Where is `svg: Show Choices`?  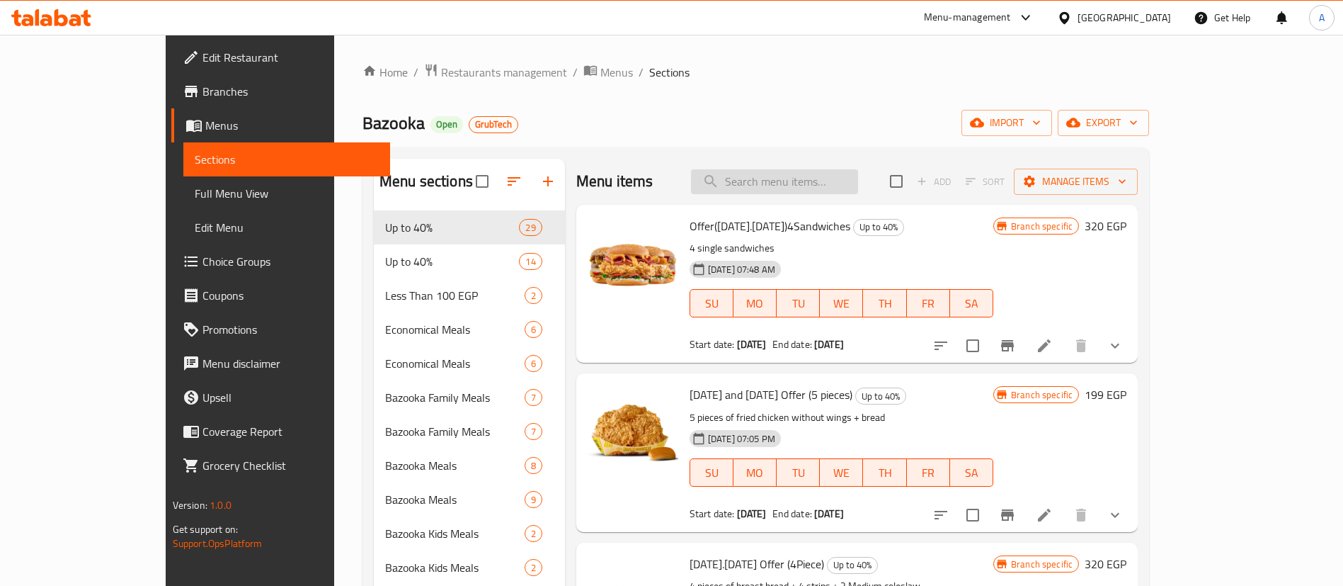 svg: Show Choices is located at coordinates (1115, 515).